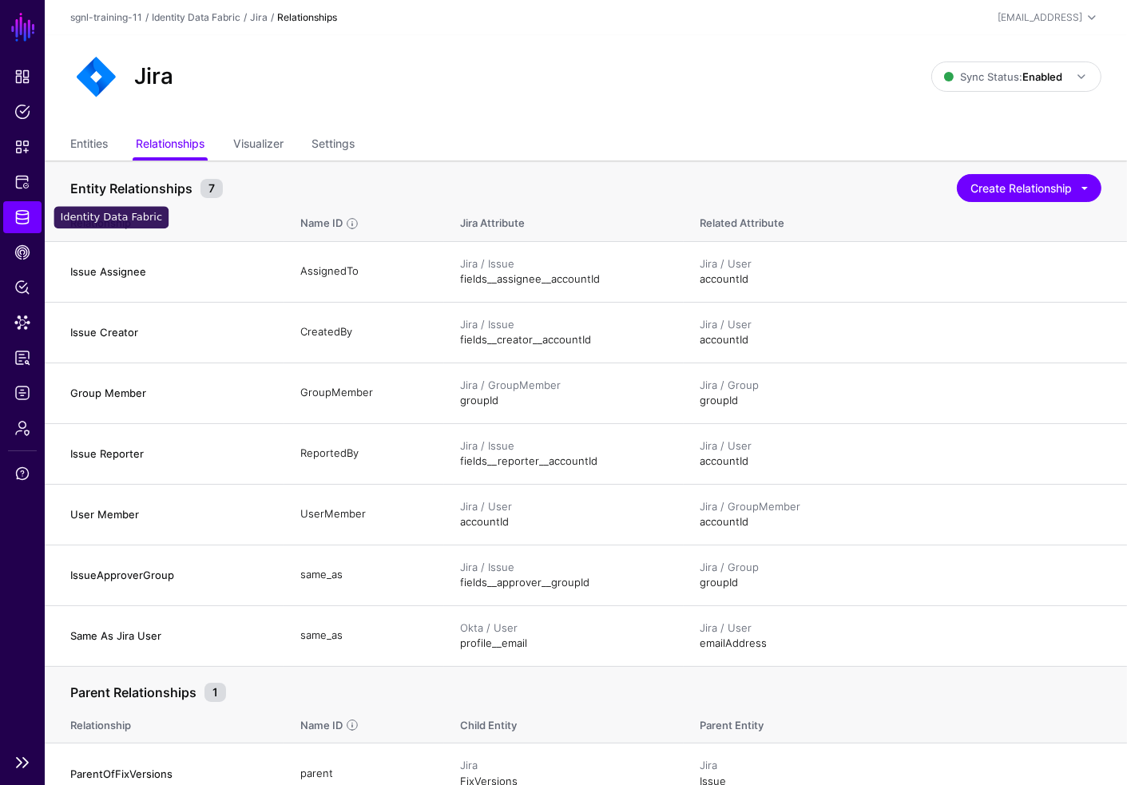 This screenshot has width=1127, height=785. What do you see at coordinates (22, 182) in the screenshot?
I see `span: Protected Systems` at bounding box center [22, 182].